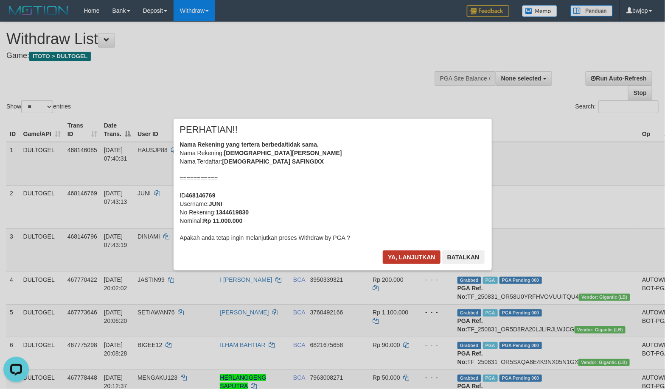 Image resolution: width=665 pixels, height=389 pixels. What do you see at coordinates (232, 213) in the screenshot?
I see `b: 1344619830` at bounding box center [232, 213].